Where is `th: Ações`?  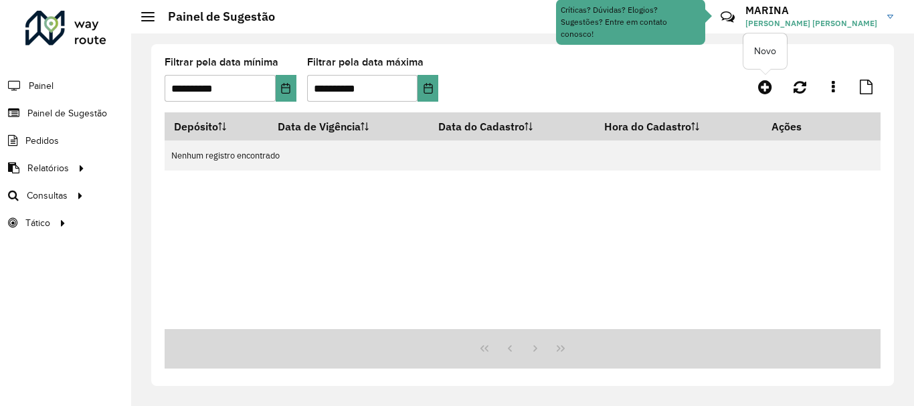 th: Ações is located at coordinates (802, 126).